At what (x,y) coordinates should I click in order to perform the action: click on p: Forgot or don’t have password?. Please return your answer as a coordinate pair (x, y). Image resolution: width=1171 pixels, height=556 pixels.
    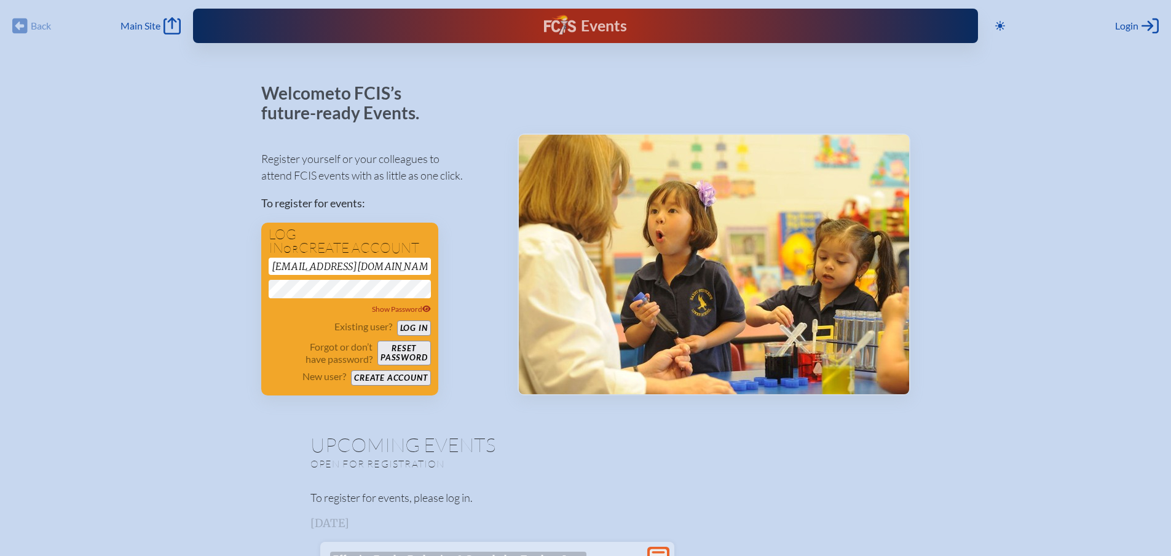
    Looking at the image, I should click on (321, 353).